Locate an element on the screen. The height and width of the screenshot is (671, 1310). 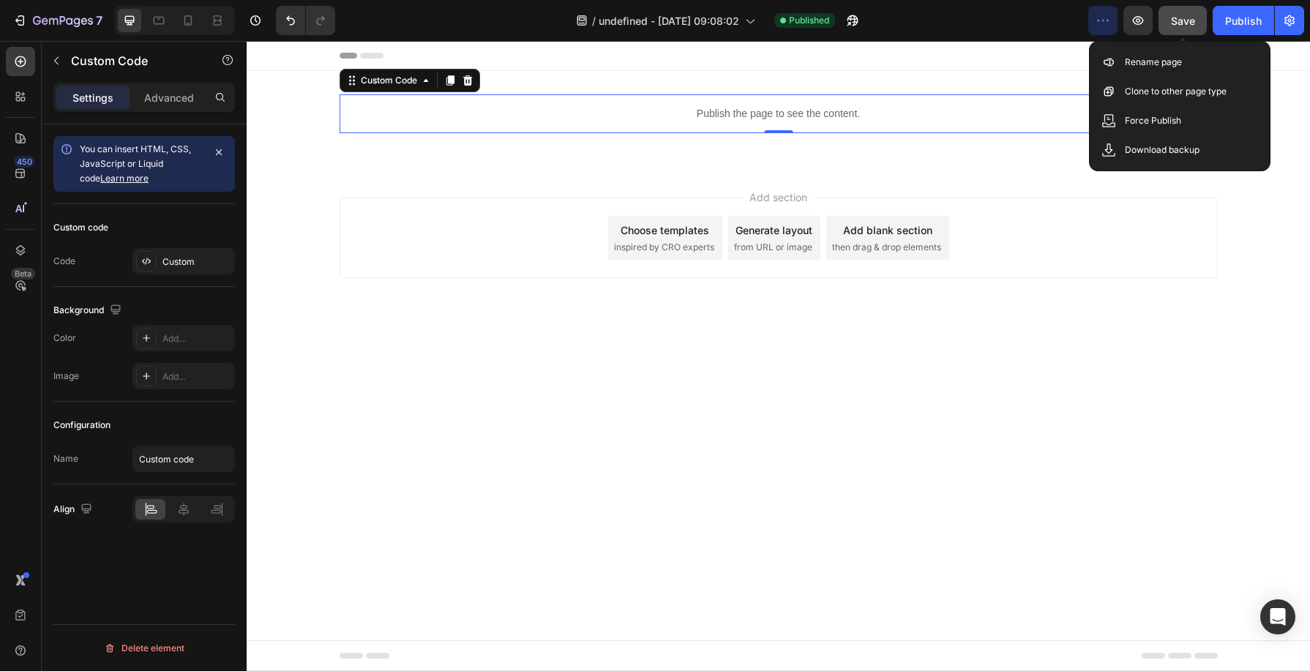
span: Save is located at coordinates (1183, 20).